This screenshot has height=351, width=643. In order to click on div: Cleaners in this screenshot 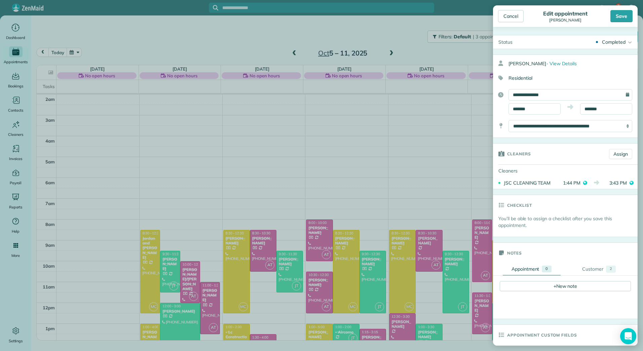, I will do `click(517, 171)`.